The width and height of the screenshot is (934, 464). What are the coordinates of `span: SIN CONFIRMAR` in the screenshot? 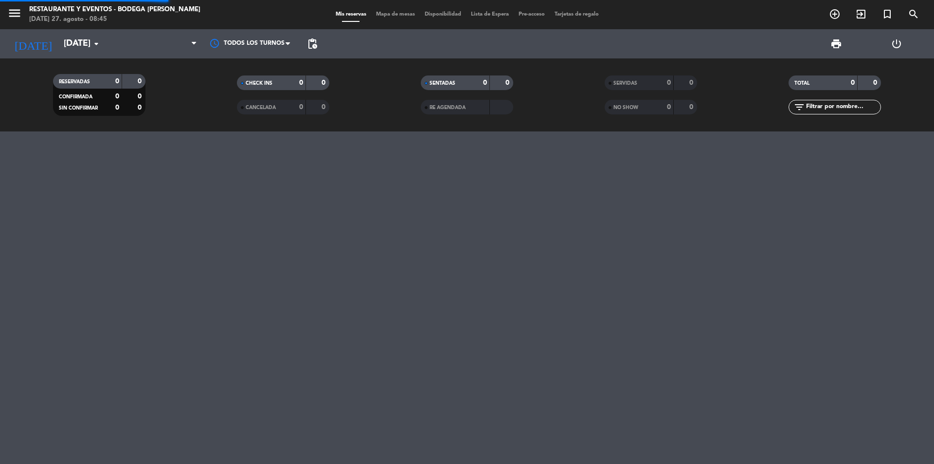 It's located at (78, 108).